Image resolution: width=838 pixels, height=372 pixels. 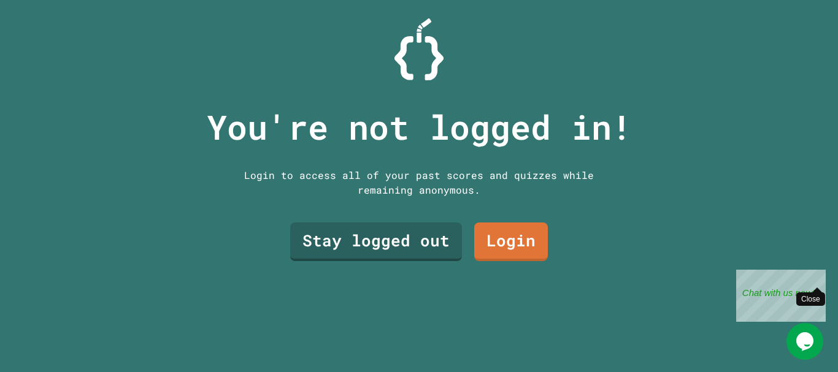 I want to click on p: Chat with us now!, so click(x=42, y=23).